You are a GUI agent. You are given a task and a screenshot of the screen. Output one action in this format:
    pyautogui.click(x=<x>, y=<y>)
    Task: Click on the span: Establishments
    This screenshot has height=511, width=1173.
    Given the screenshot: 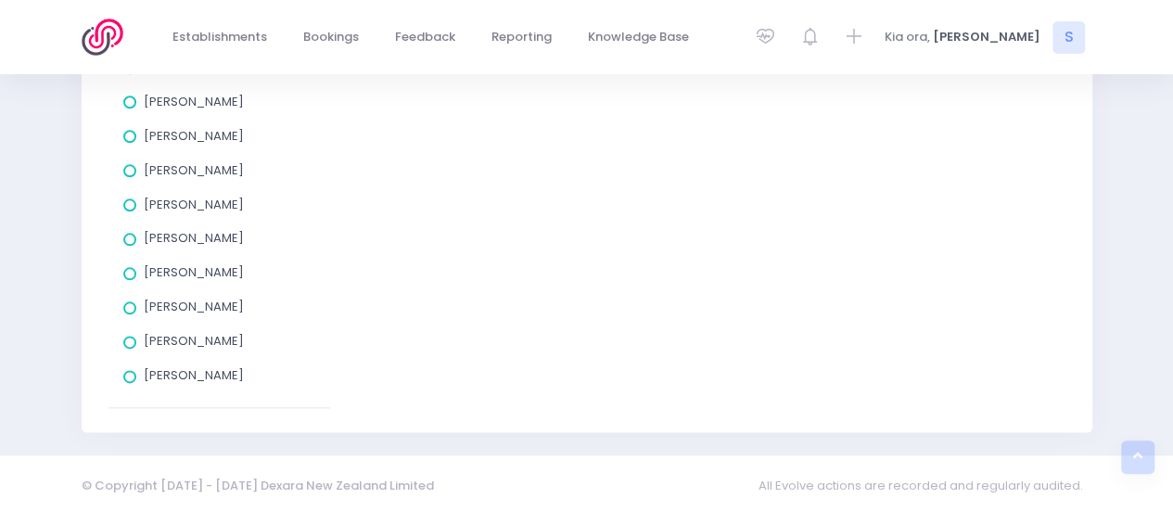 What is the action you would take?
    pyautogui.click(x=220, y=37)
    